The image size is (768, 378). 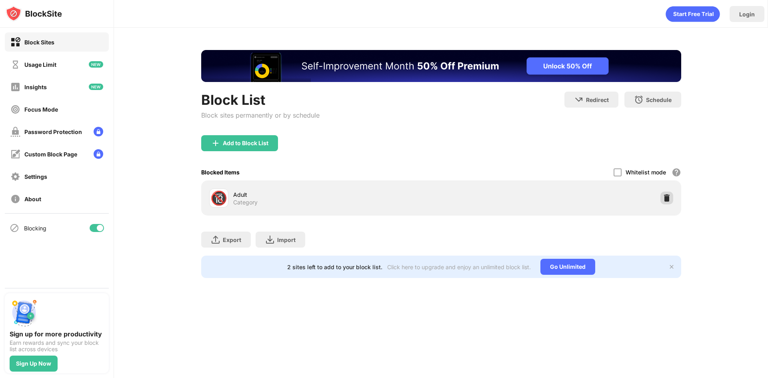 I want to click on img: push-signup.svg, so click(x=24, y=312).